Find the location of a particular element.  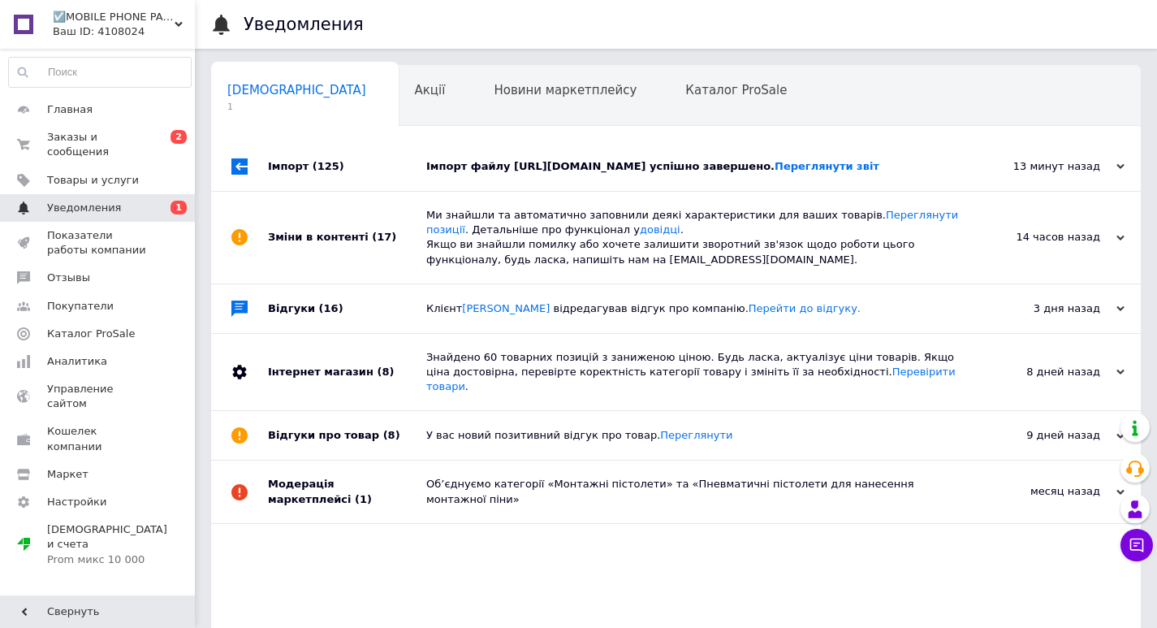

div: Знайдено 60 товарних позицій з заниженою ціною. Будь ласка, актуалізує ціни товарів. Якщо ціна до... is located at coordinates (694, 372).